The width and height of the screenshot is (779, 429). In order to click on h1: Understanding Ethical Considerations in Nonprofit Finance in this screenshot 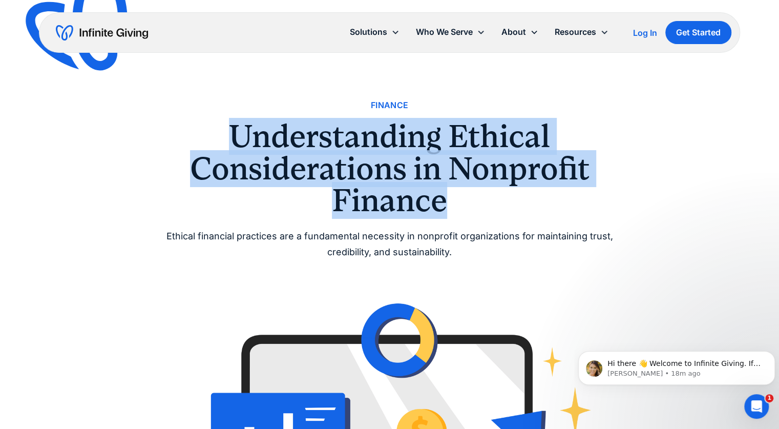, I will do `click(390, 168)`.